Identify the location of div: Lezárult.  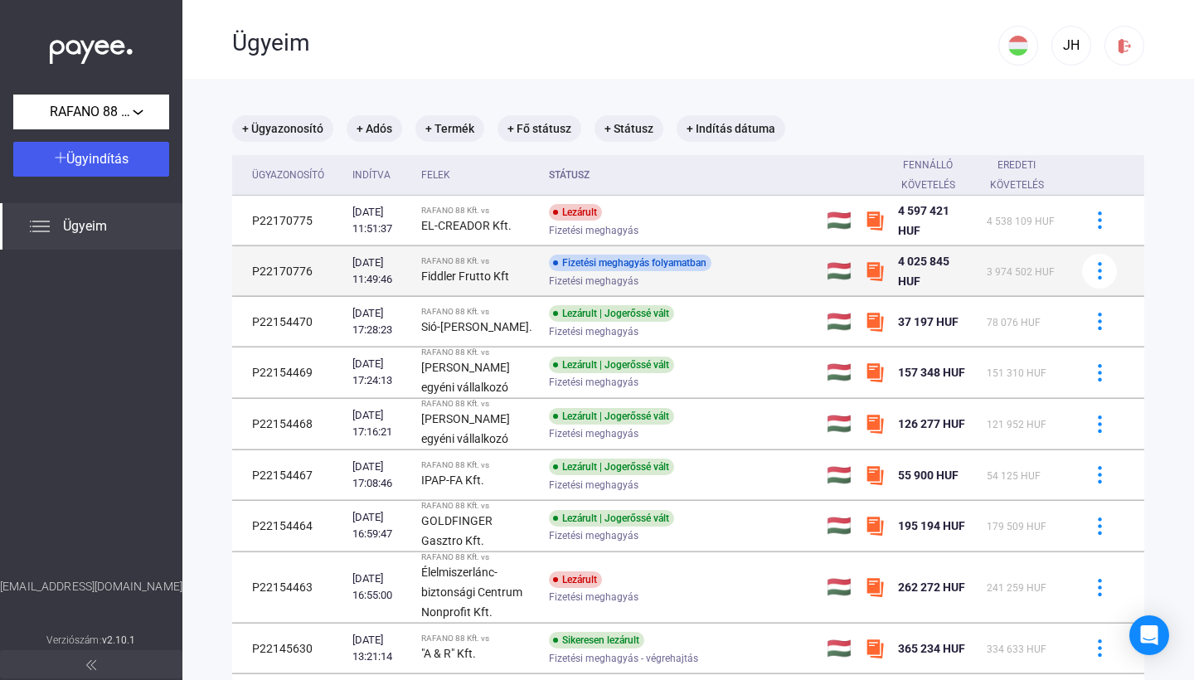
(575, 579).